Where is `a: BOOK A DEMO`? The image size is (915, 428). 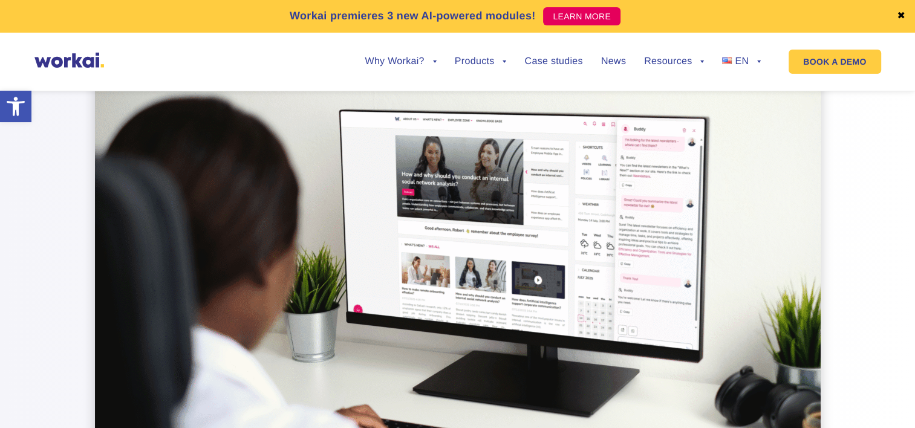 a: BOOK A DEMO is located at coordinates (834, 62).